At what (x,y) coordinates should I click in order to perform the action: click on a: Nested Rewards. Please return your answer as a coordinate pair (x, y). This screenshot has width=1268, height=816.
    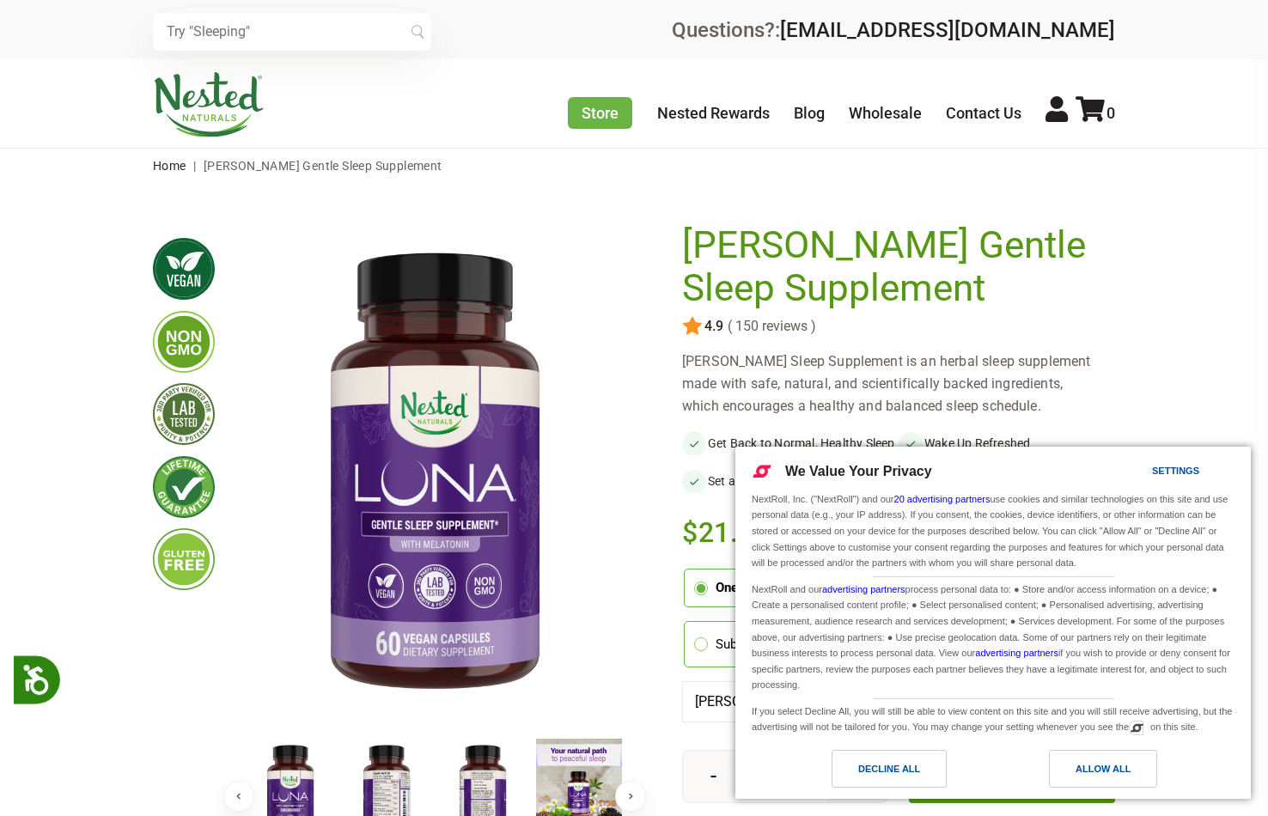
    Looking at the image, I should click on (713, 113).